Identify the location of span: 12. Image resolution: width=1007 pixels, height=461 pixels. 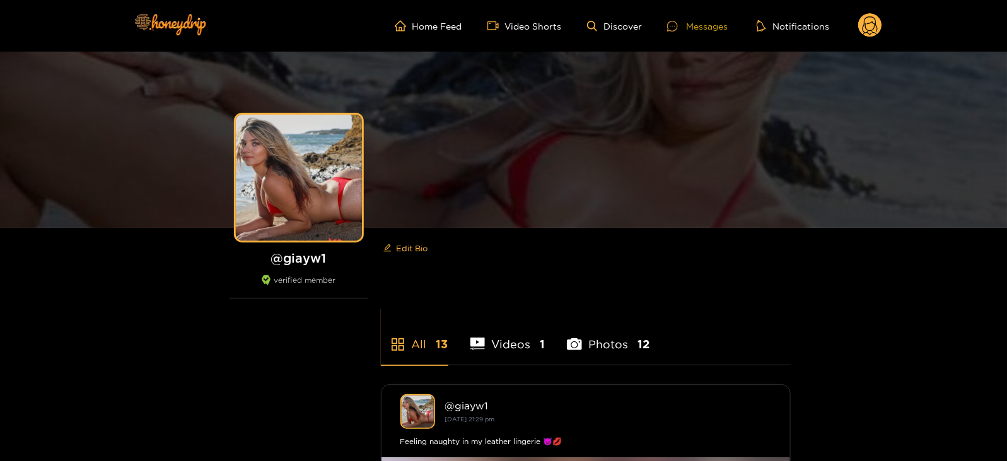
(643, 344).